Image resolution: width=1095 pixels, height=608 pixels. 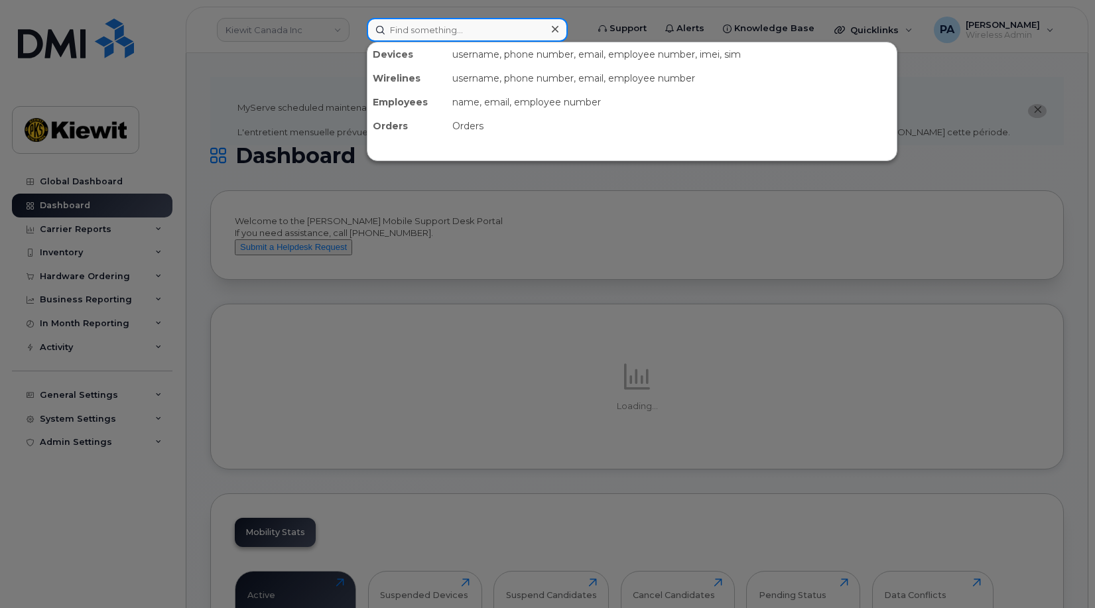 What do you see at coordinates (407, 78) in the screenshot?
I see `div: Wirelines` at bounding box center [407, 78].